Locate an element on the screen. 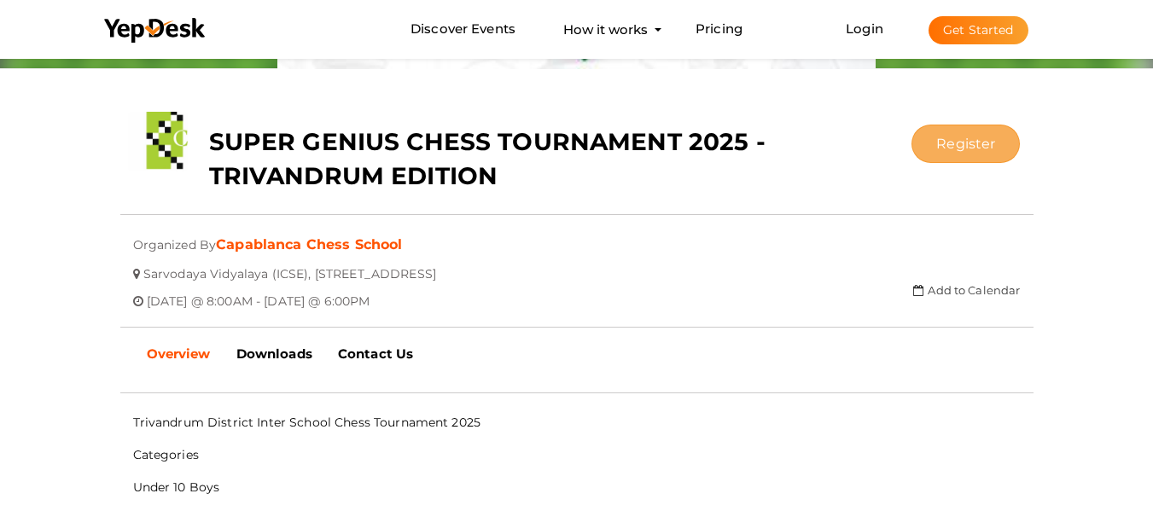 This screenshot has width=1153, height=511. b: Contact Us is located at coordinates (376, 353).